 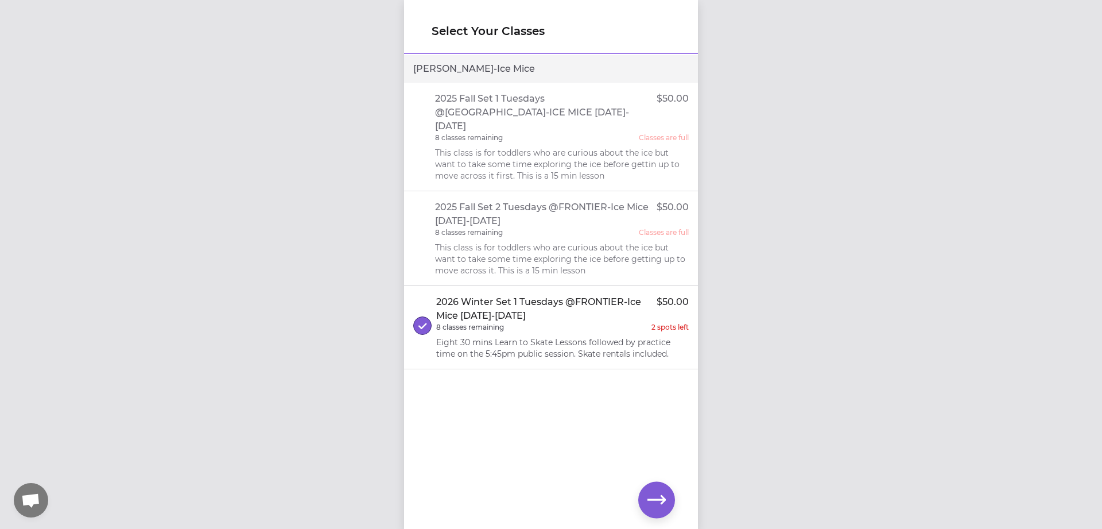 What do you see at coordinates (670, 327) in the screenshot?
I see `p: 2 spots left` at bounding box center [670, 327].